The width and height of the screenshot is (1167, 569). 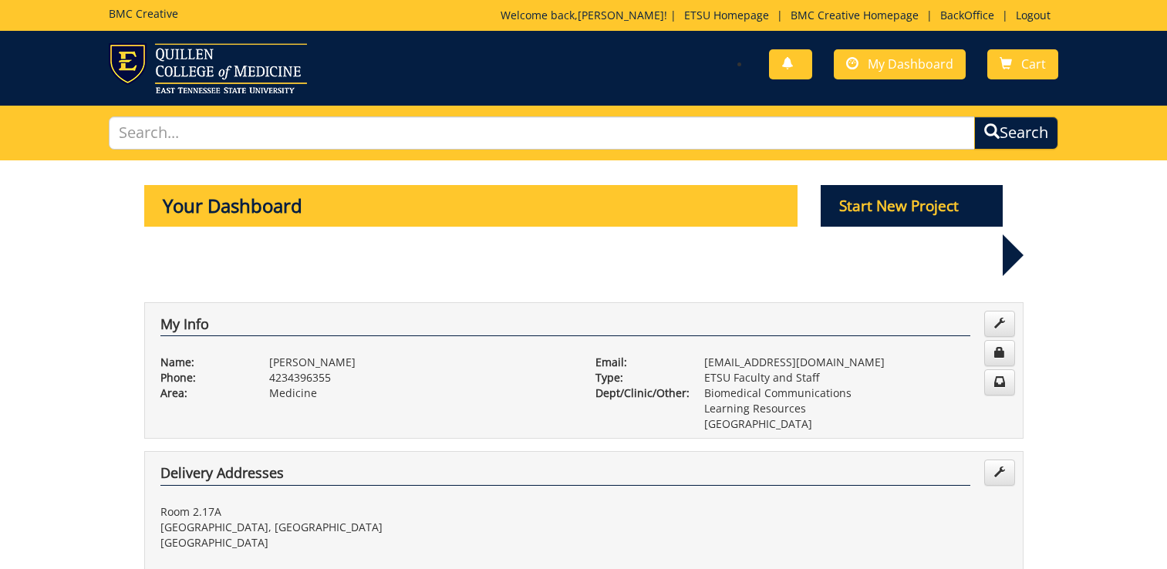 What do you see at coordinates (912, 207) in the screenshot?
I see `a: Start New Project` at bounding box center [912, 207].